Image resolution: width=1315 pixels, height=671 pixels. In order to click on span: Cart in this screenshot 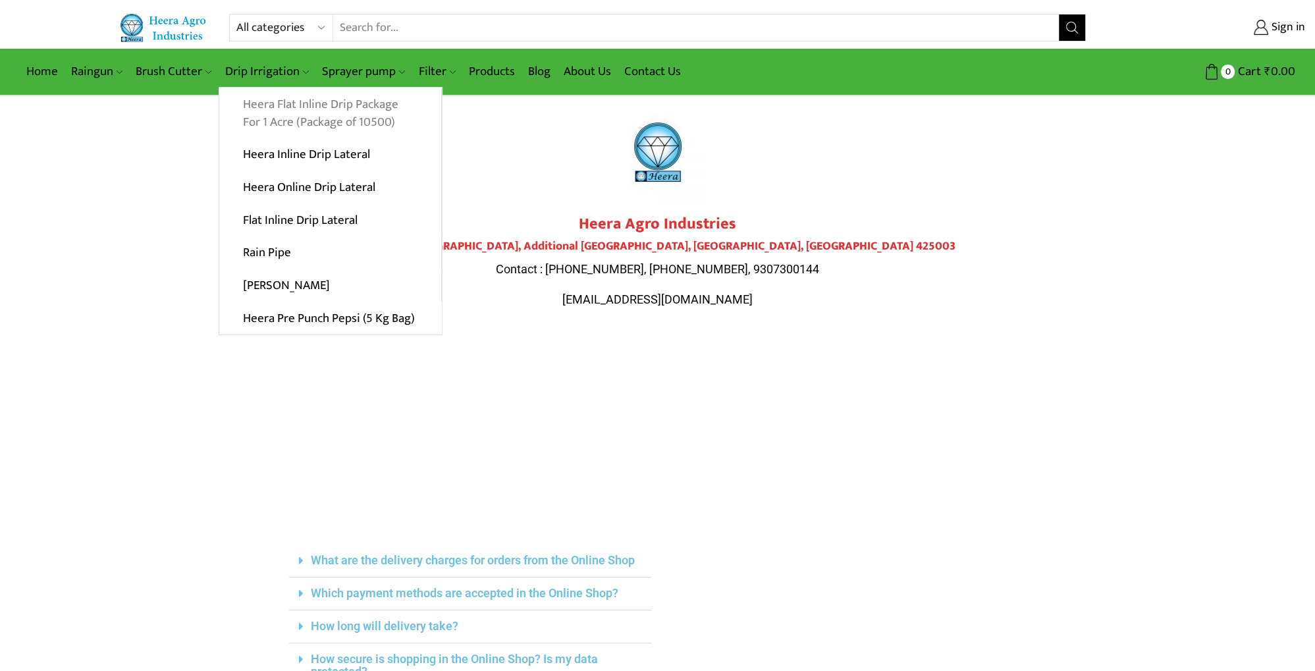, I will do `click(1248, 71)`.